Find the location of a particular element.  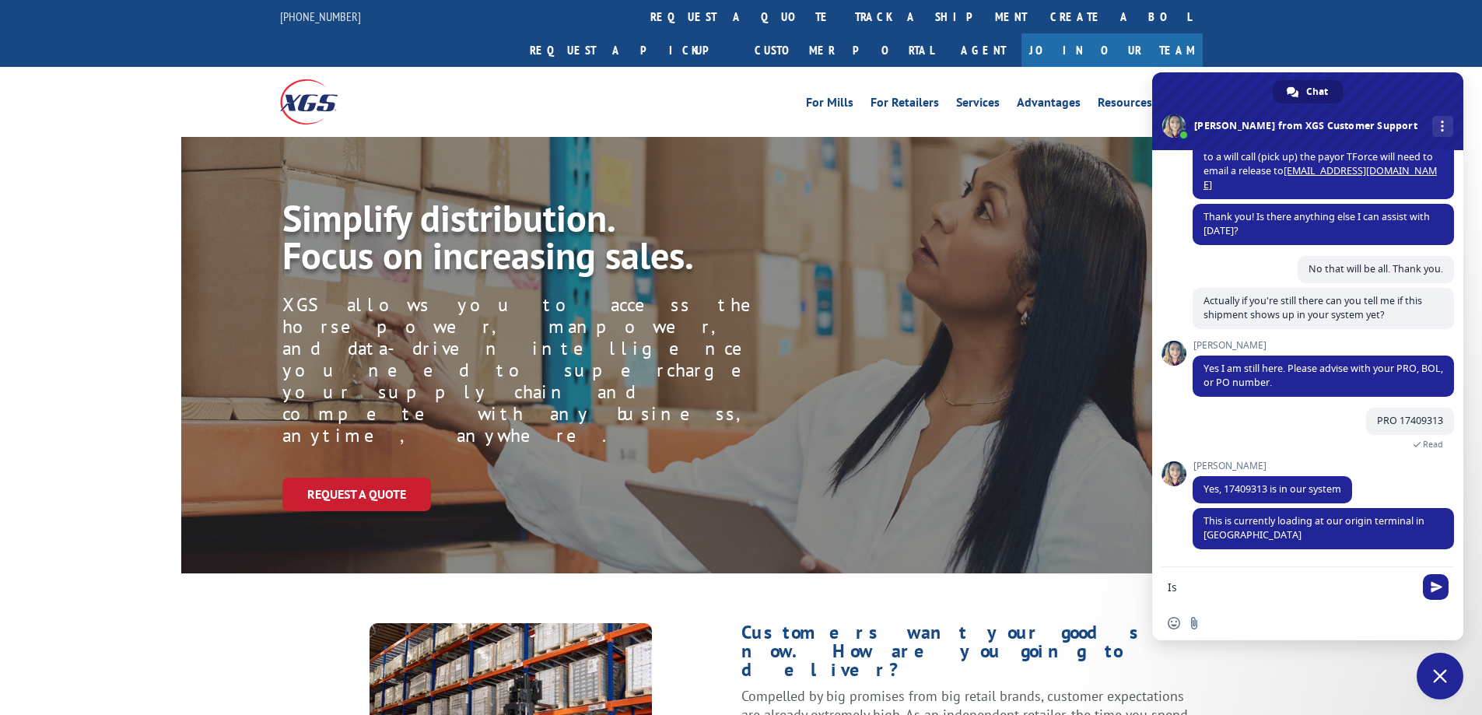

span: Yes, 17409313 is in our system is located at coordinates (1272, 488).